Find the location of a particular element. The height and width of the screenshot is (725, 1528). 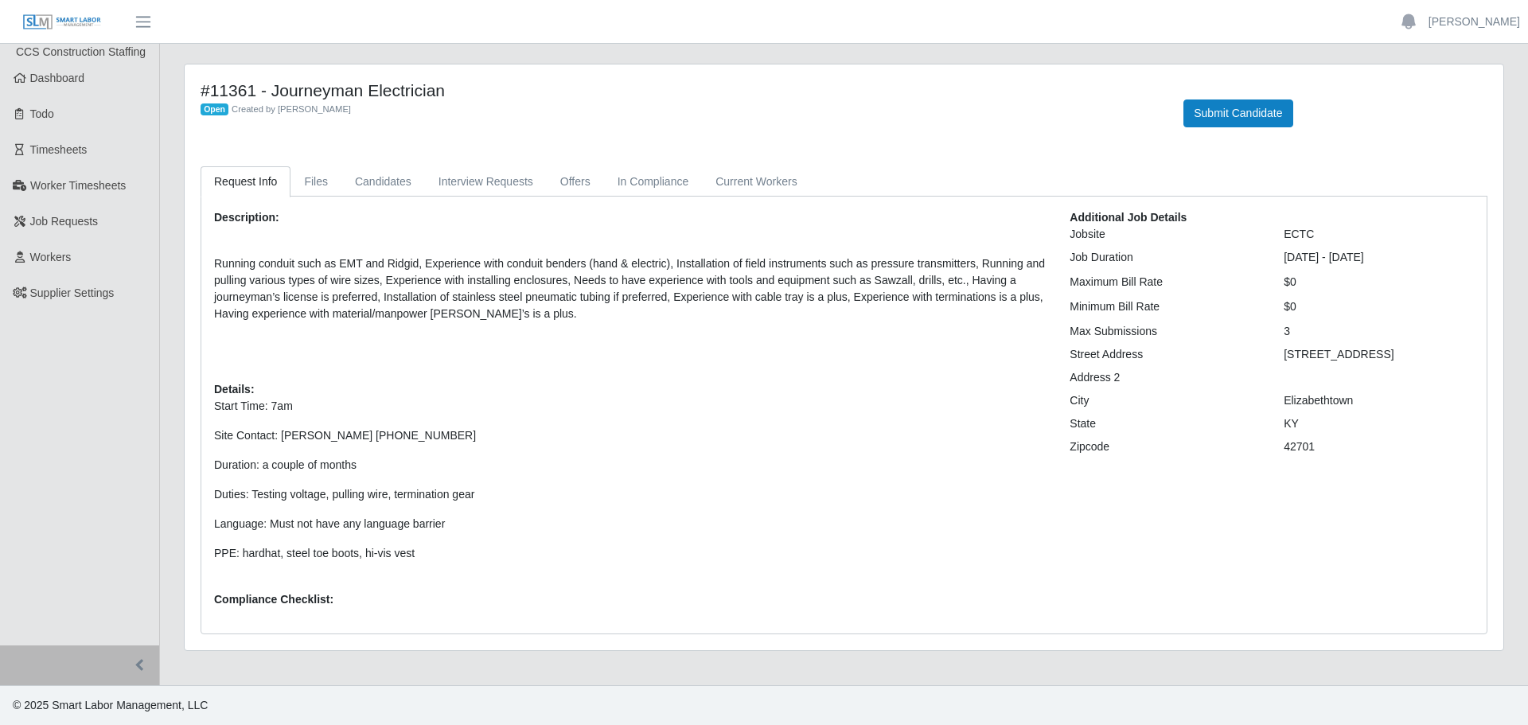

p: Start Time: 7am is located at coordinates (630, 406).